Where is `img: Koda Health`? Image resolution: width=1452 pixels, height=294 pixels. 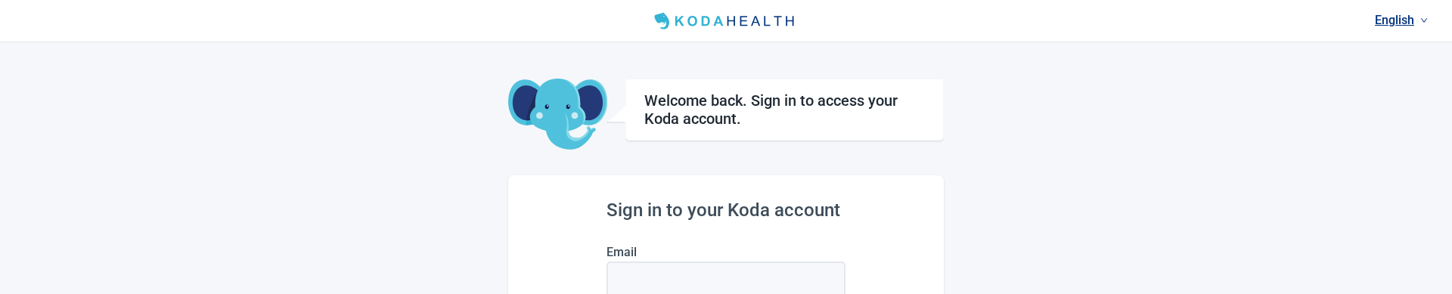
img: Koda Health is located at coordinates (726, 21).